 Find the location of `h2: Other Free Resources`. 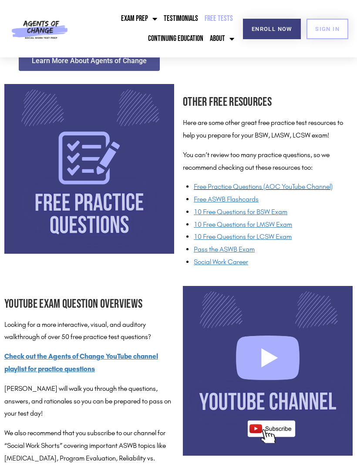

h2: Other Free Resources is located at coordinates (268, 102).